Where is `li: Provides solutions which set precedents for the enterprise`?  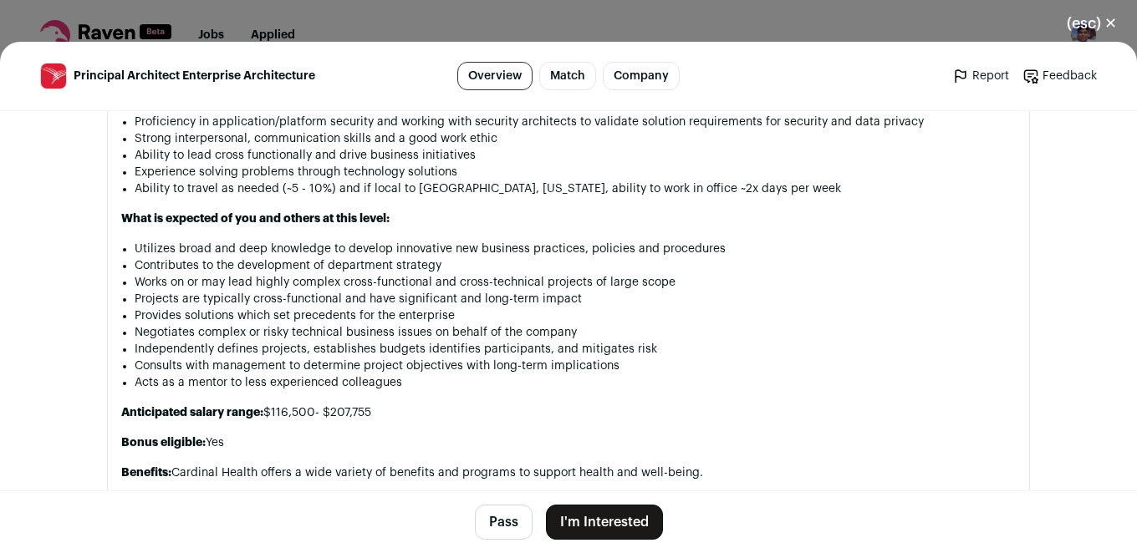
li: Provides solutions which set precedents for the enterprise is located at coordinates (575, 316).